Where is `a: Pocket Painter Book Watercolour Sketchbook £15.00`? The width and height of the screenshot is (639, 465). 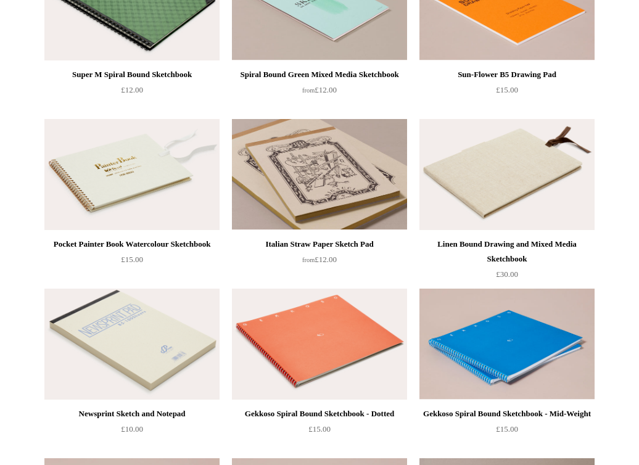
a: Pocket Painter Book Watercolour Sketchbook £15.00 is located at coordinates (132, 262).